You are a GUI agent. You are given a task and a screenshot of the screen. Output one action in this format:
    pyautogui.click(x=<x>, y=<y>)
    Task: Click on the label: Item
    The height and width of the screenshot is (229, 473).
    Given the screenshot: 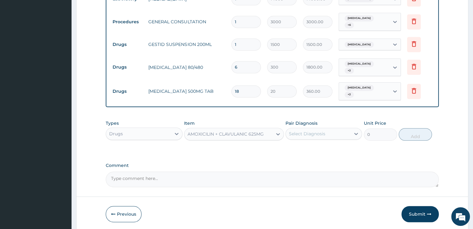 What is the action you would take?
    pyautogui.click(x=189, y=123)
    